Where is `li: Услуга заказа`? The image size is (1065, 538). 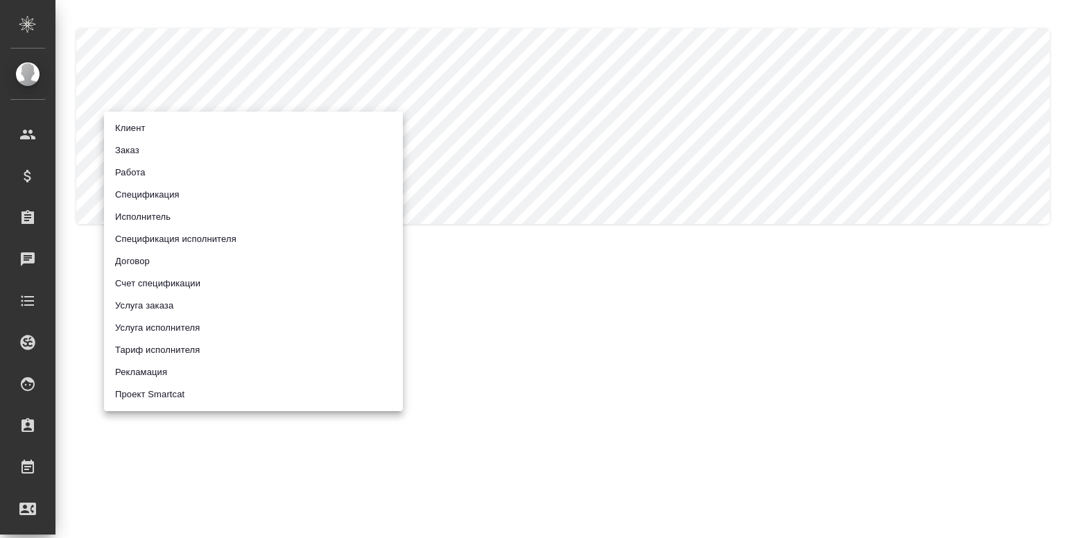 li: Услуга заказа is located at coordinates (253, 306).